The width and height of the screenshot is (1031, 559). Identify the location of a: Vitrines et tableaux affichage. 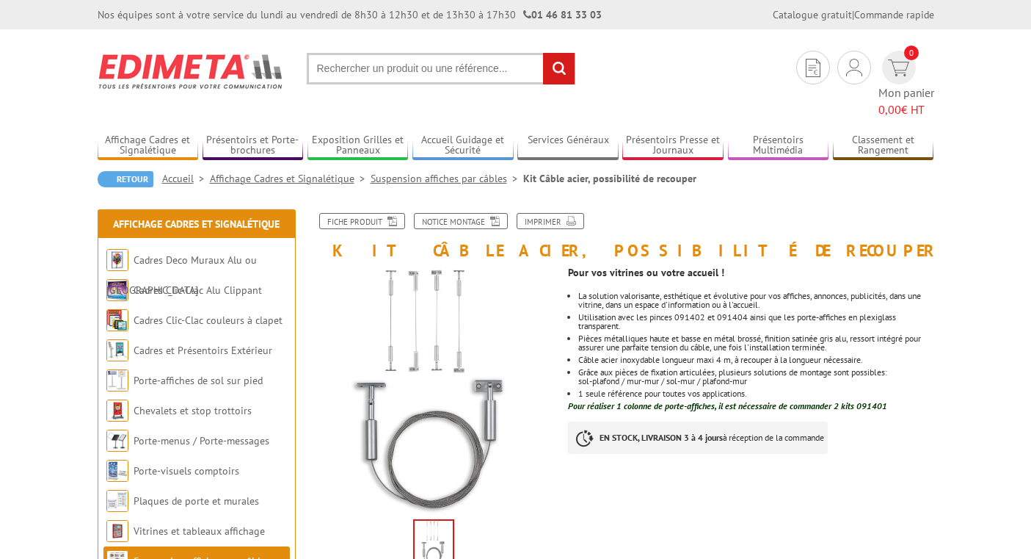
(199, 531).